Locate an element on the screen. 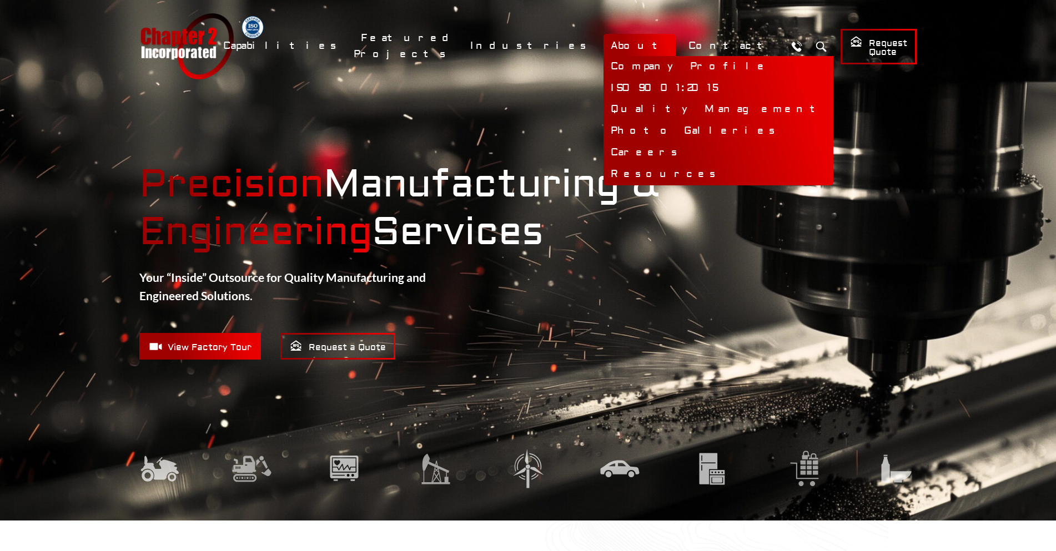 Image resolution: width=1056 pixels, height=551 pixels. a: View Factory Tour is located at coordinates (200, 347).